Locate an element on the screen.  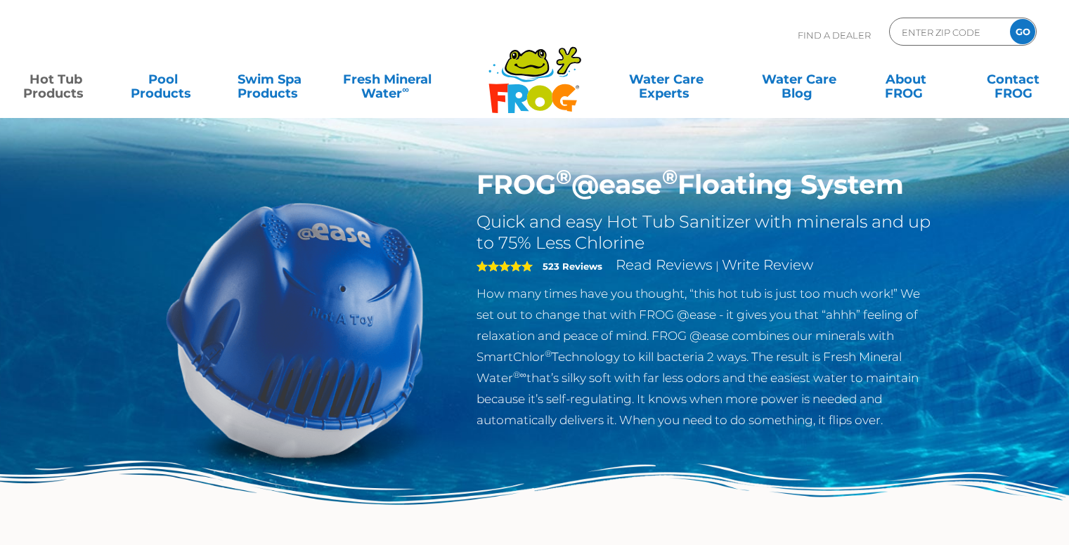
a: Water CareBlog is located at coordinates (799, 79).